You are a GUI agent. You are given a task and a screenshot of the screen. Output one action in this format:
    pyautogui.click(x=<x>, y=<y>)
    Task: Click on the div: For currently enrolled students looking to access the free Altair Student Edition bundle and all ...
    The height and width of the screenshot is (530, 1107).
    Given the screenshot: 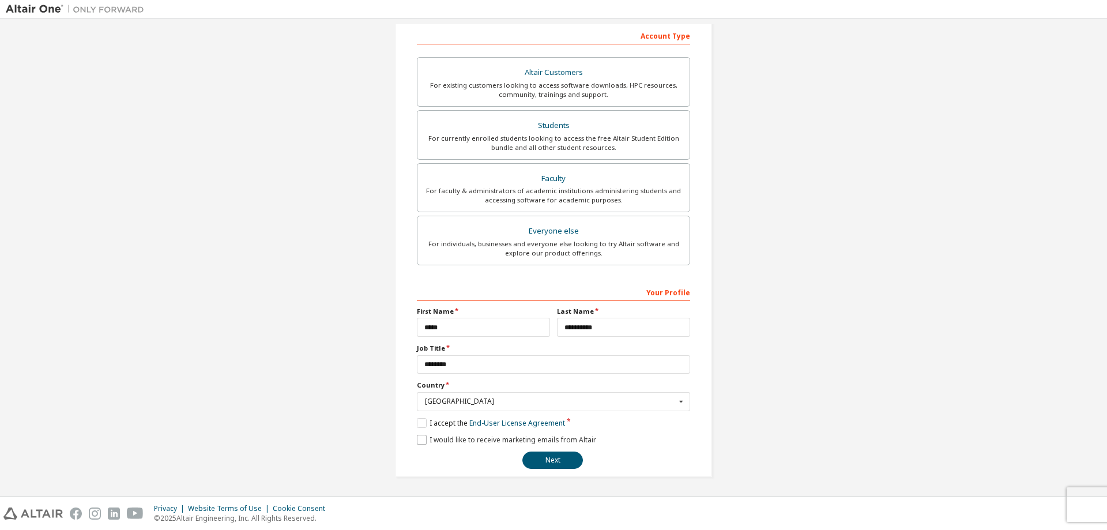 What is the action you would take?
    pyautogui.click(x=553, y=143)
    